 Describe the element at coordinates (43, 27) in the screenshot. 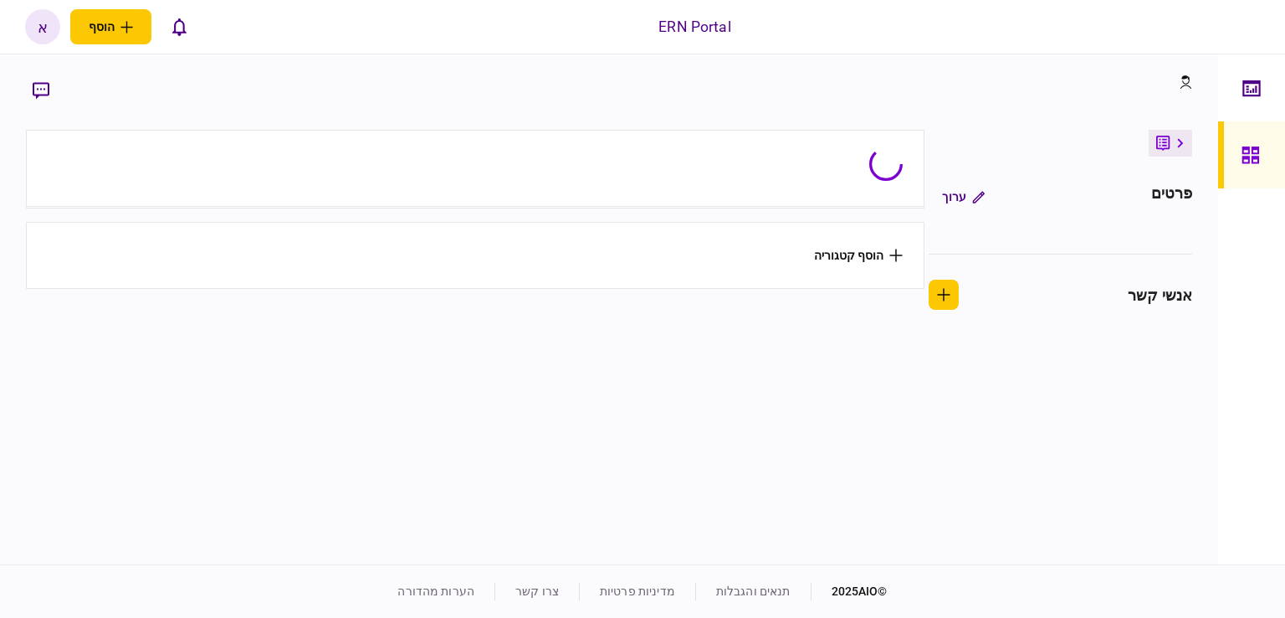

I see `button: א` at that location.